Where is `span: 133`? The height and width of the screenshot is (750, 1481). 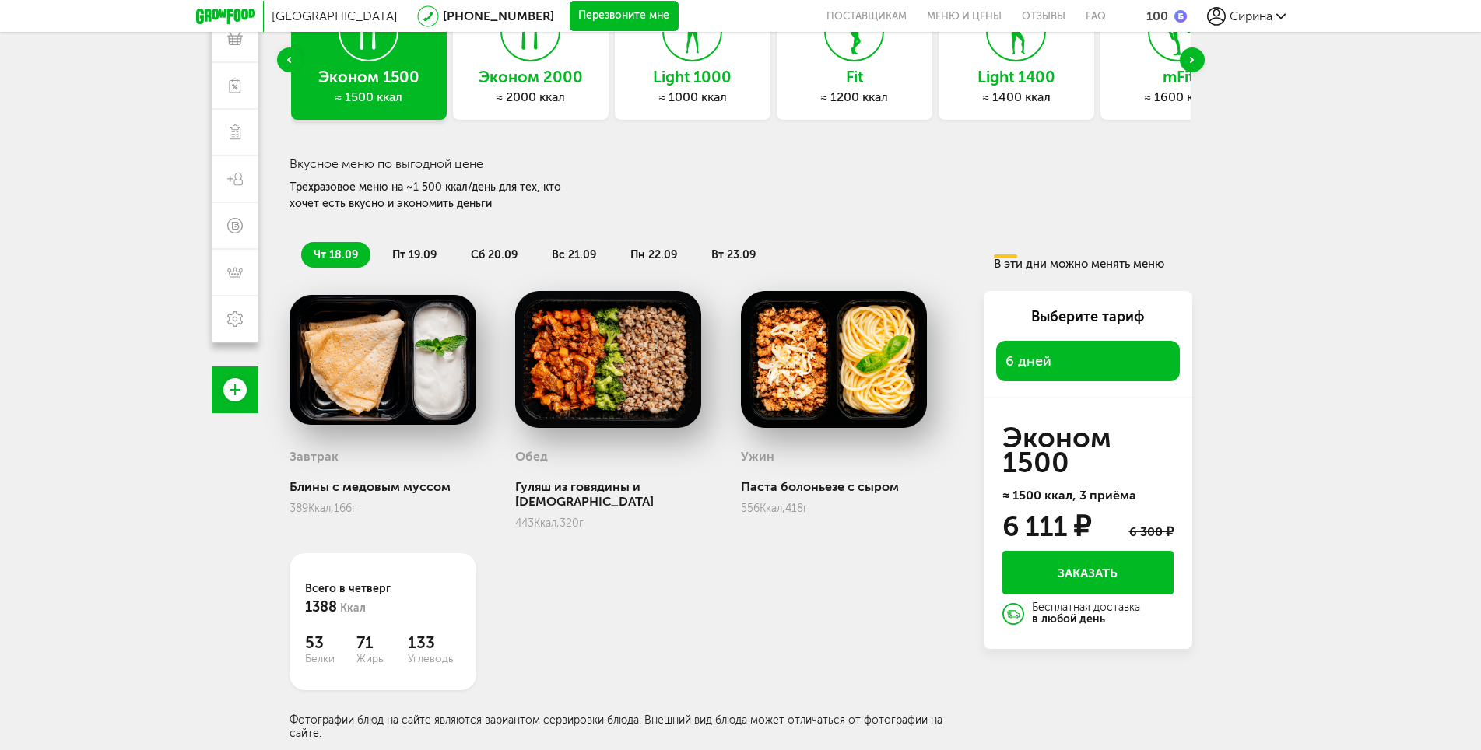 span: 133 is located at coordinates (433, 643).